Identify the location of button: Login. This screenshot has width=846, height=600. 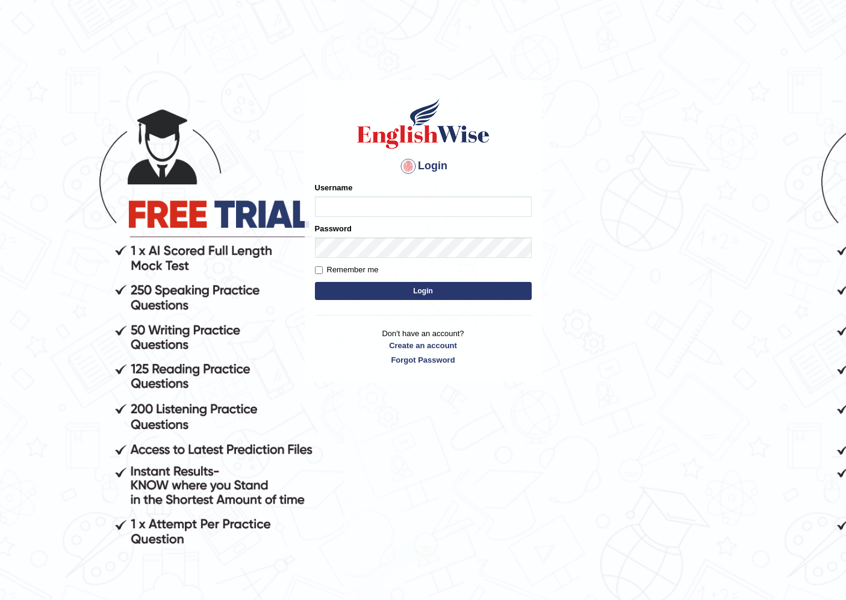
(423, 291).